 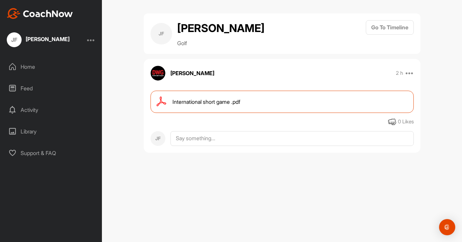 I want to click on div: Home, so click(x=51, y=67).